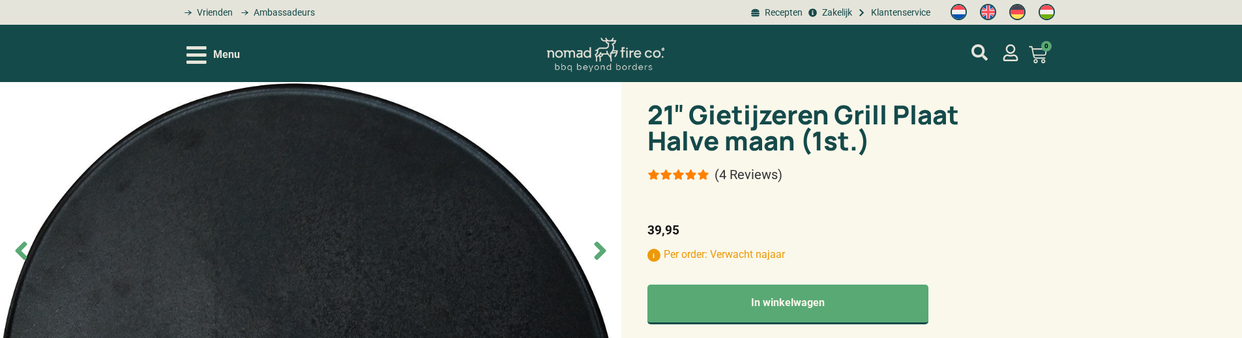  Describe the element at coordinates (988, 12) in the screenshot. I see `img: Engels` at that location.